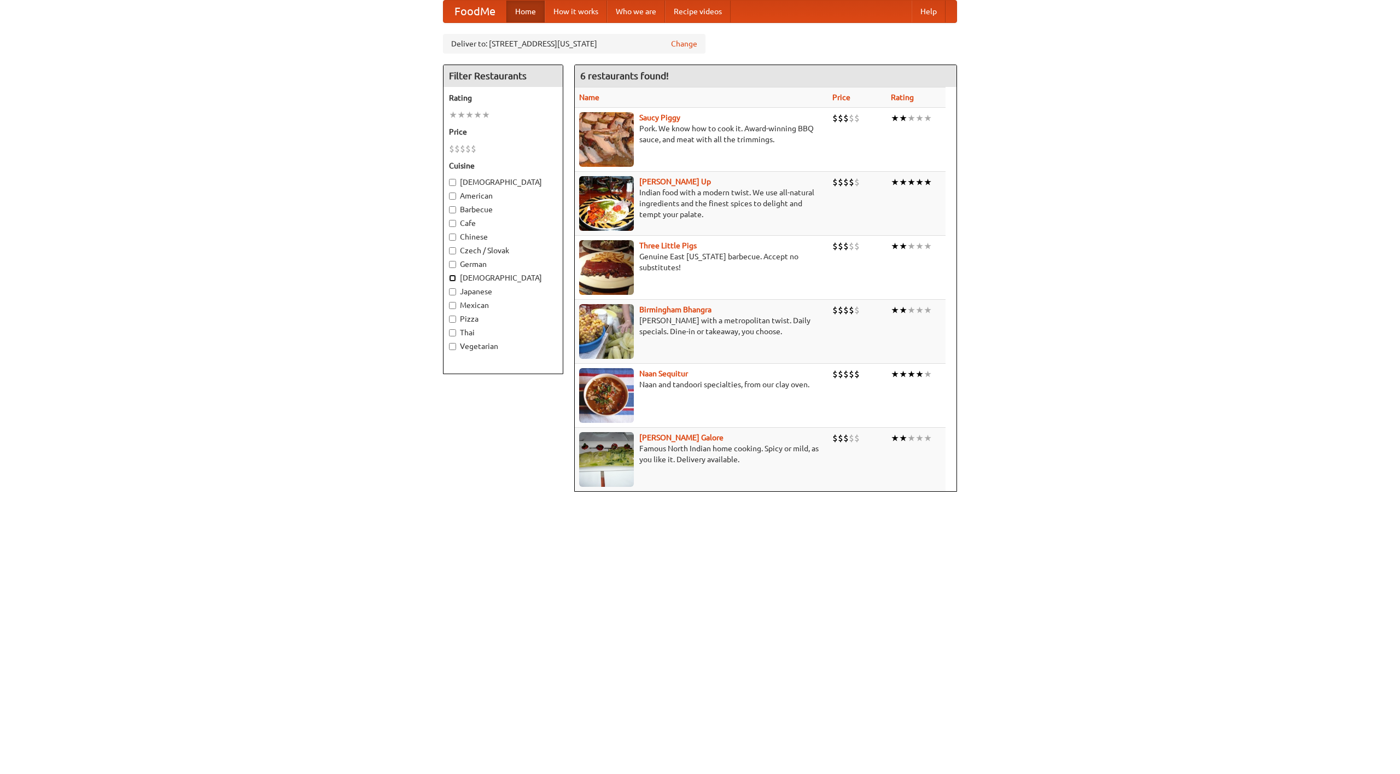  I want to click on b: Three Little Pigs, so click(668, 246).